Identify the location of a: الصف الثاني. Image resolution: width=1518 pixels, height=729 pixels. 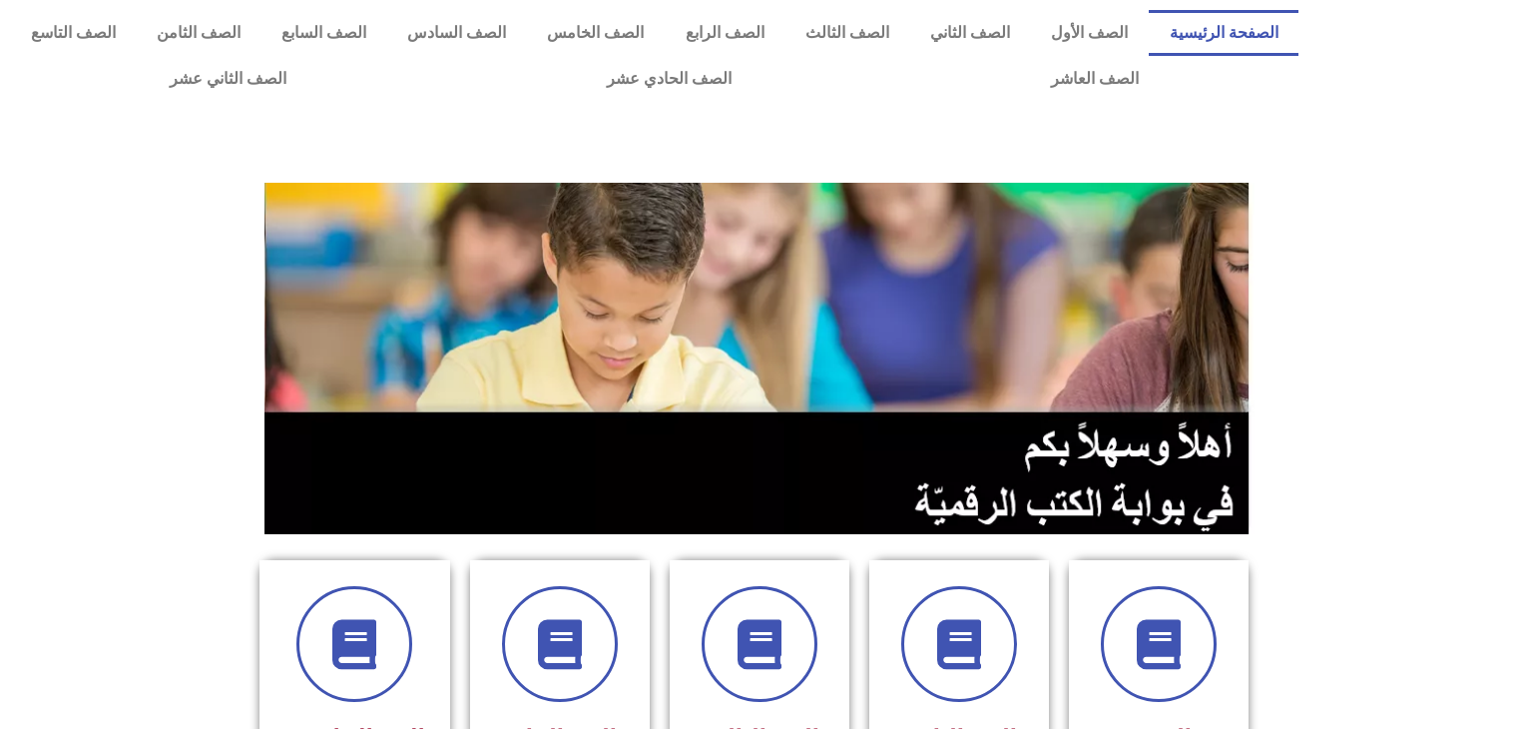
(969, 33).